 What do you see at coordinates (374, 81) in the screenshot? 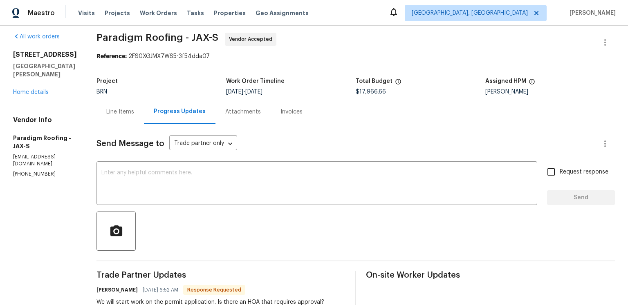
I see `h5: Total Budget` at bounding box center [374, 81].